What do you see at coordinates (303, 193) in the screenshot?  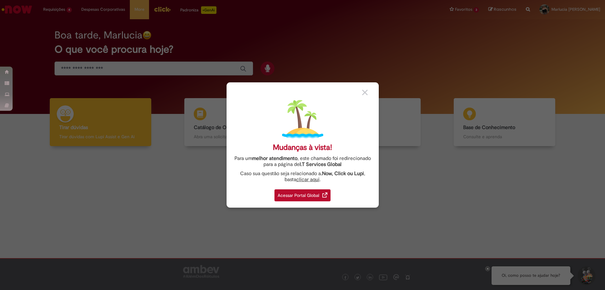 I see `a: Acessar Portal Global` at bounding box center [303, 193].